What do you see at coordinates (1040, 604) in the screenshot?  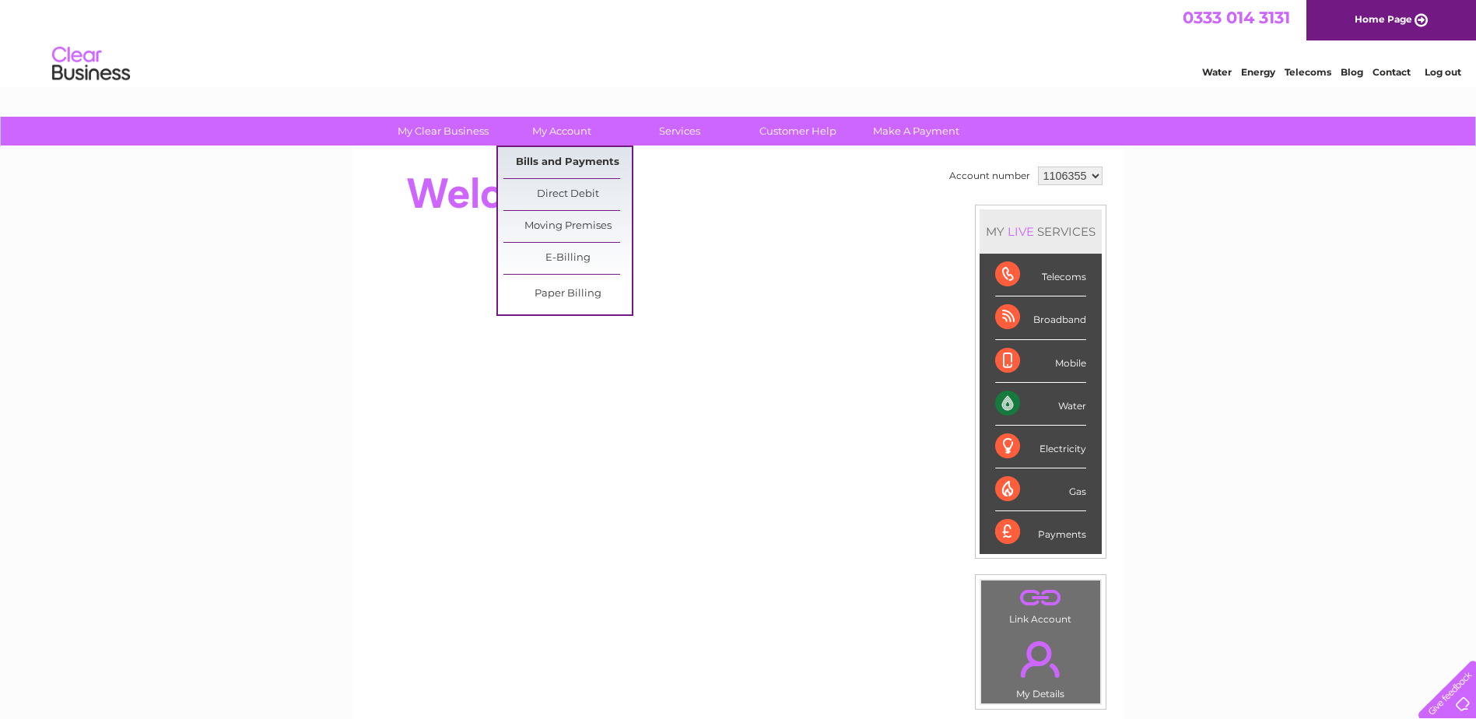 I see `td: Link Account` at bounding box center [1040, 604].